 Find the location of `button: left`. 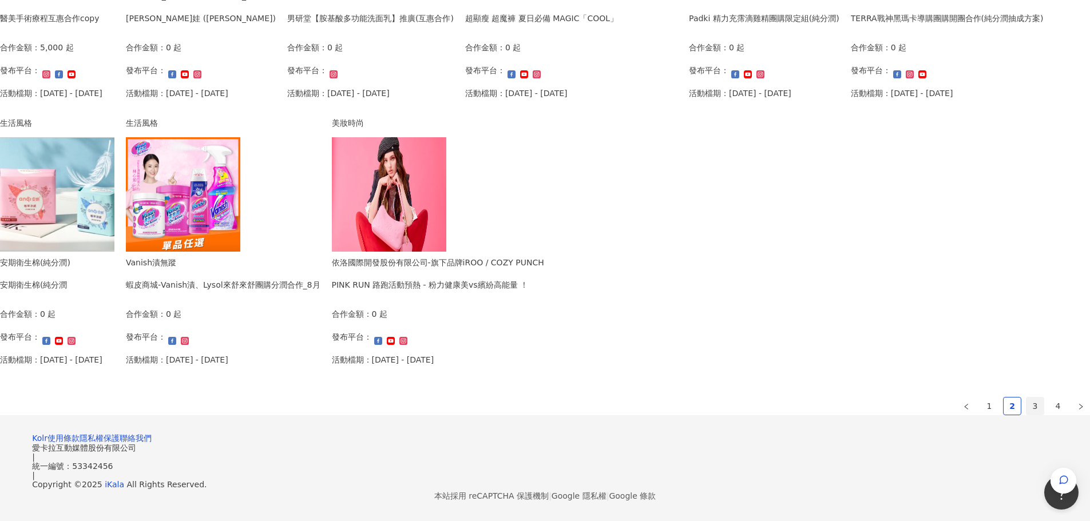

button: left is located at coordinates (967, 406).